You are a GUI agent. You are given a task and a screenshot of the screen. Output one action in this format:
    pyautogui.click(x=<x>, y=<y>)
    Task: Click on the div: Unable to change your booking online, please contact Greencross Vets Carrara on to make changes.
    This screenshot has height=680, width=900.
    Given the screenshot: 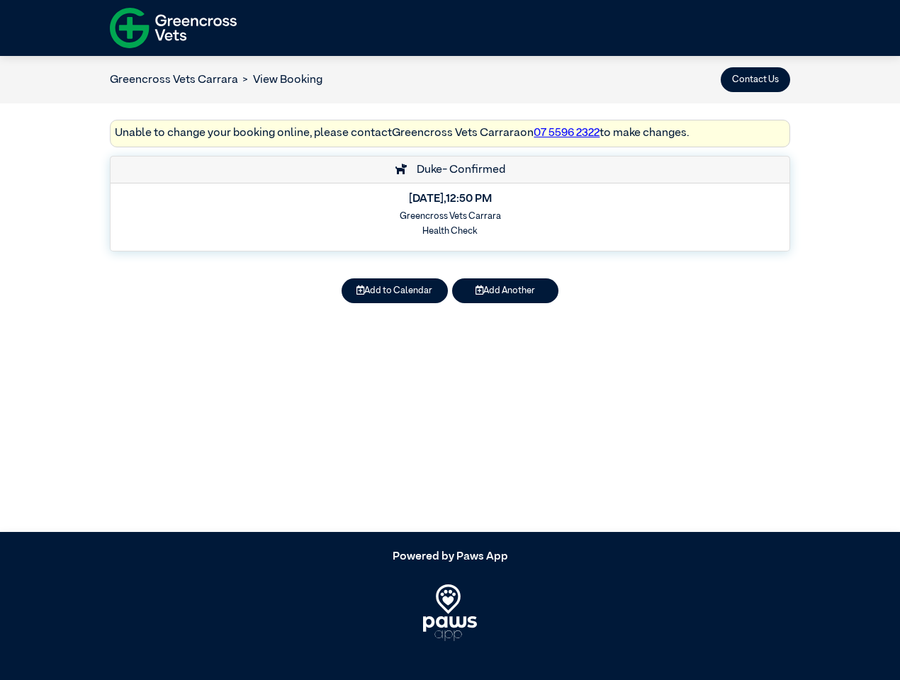 What is the action you would take?
    pyautogui.click(x=450, y=133)
    